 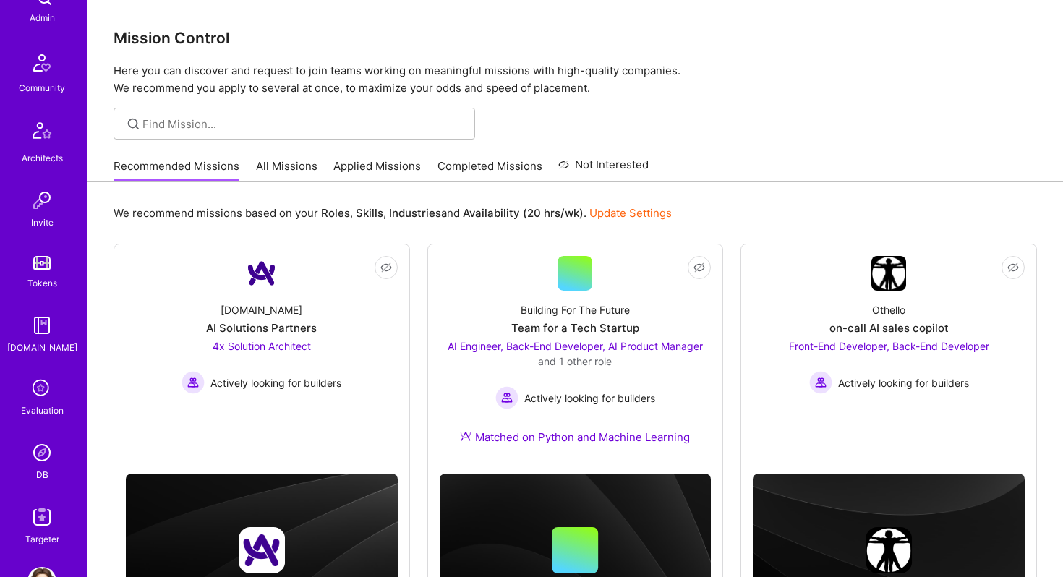 I want to click on div: Architects, so click(x=42, y=158).